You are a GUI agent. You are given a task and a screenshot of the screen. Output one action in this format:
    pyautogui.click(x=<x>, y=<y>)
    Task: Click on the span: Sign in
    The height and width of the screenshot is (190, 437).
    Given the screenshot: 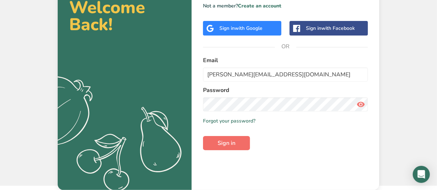 What is the action you would take?
    pyautogui.click(x=226, y=143)
    